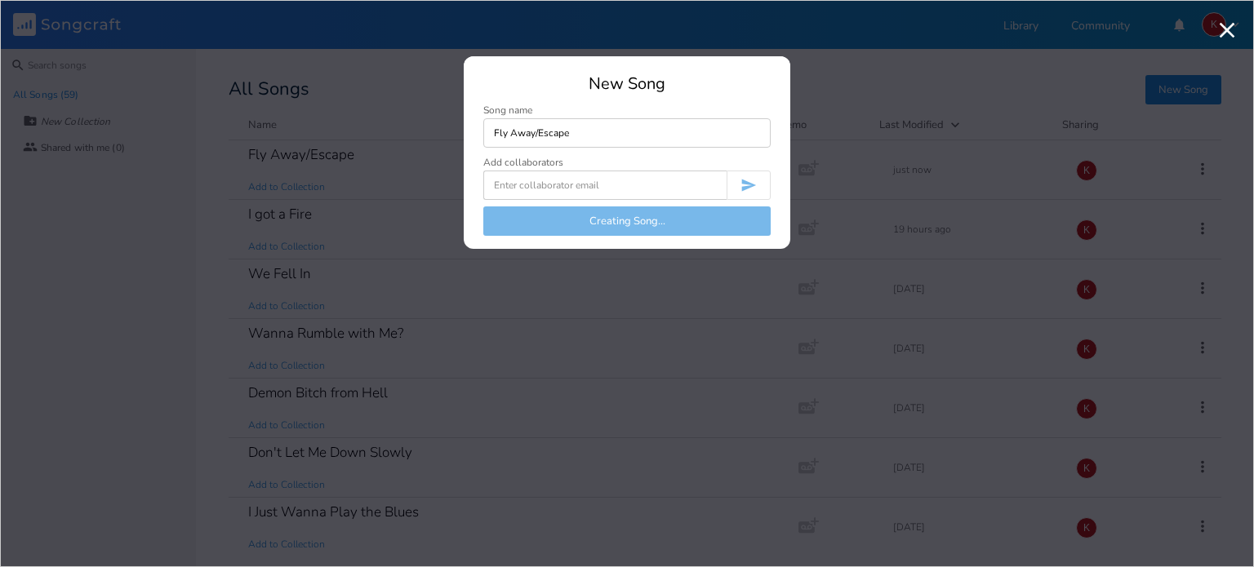 This screenshot has height=567, width=1254. I want to click on div: Song name, so click(627, 110).